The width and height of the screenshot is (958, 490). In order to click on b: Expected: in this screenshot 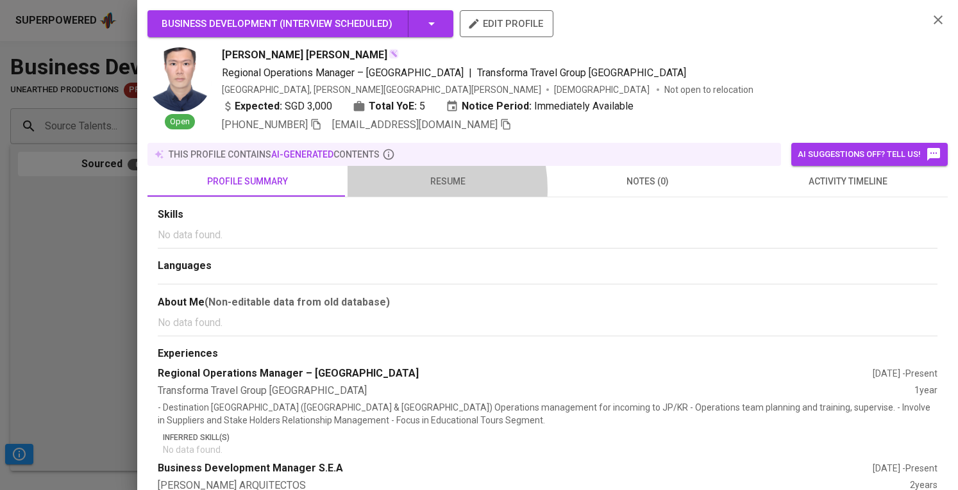, I will do `click(258, 106)`.